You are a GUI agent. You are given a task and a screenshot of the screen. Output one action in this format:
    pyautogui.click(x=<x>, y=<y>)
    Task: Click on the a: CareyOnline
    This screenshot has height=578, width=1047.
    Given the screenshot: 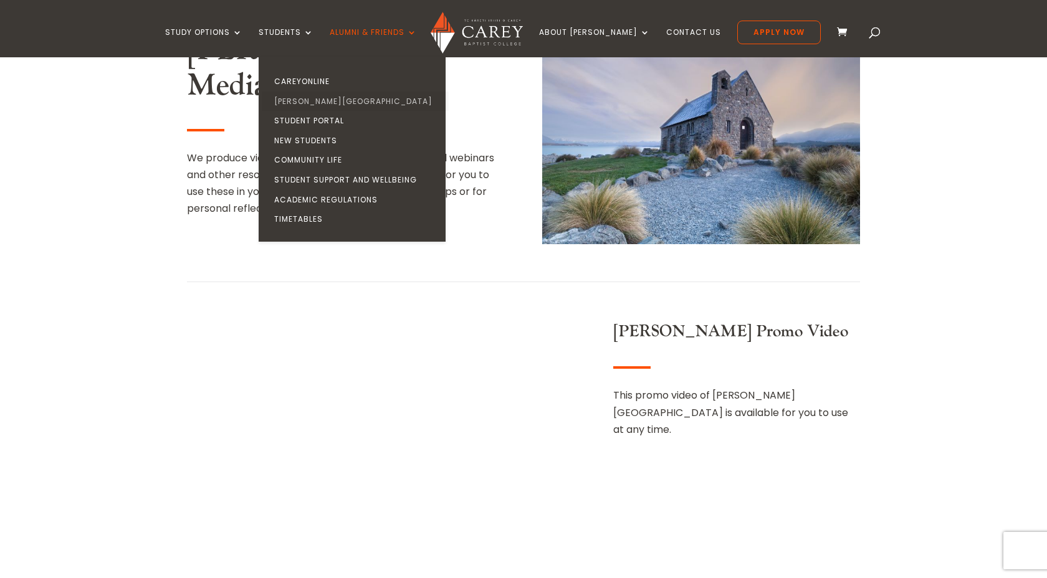 What is the action you would take?
    pyautogui.click(x=355, y=82)
    